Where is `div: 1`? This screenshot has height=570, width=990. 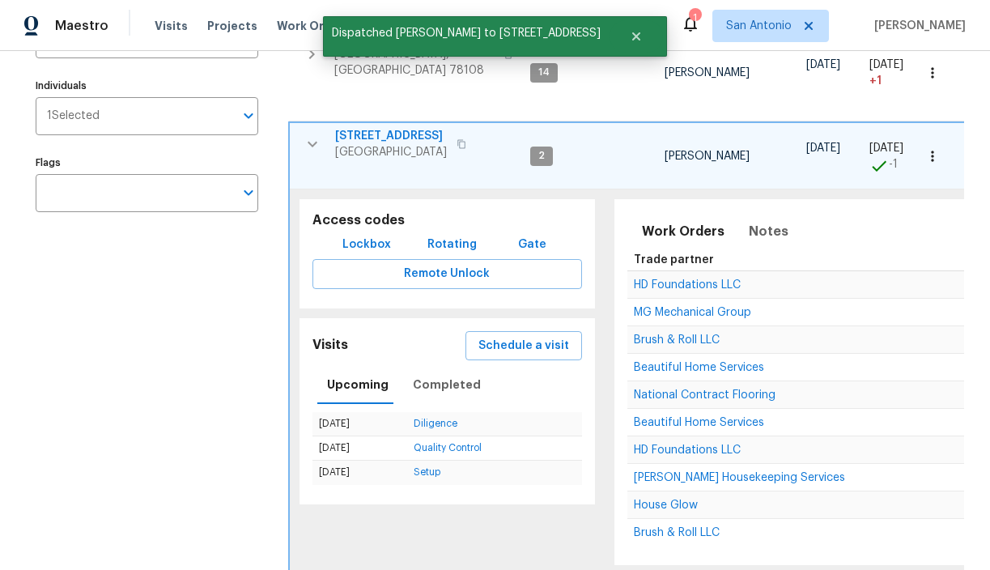 div: 1 is located at coordinates (695, 18).